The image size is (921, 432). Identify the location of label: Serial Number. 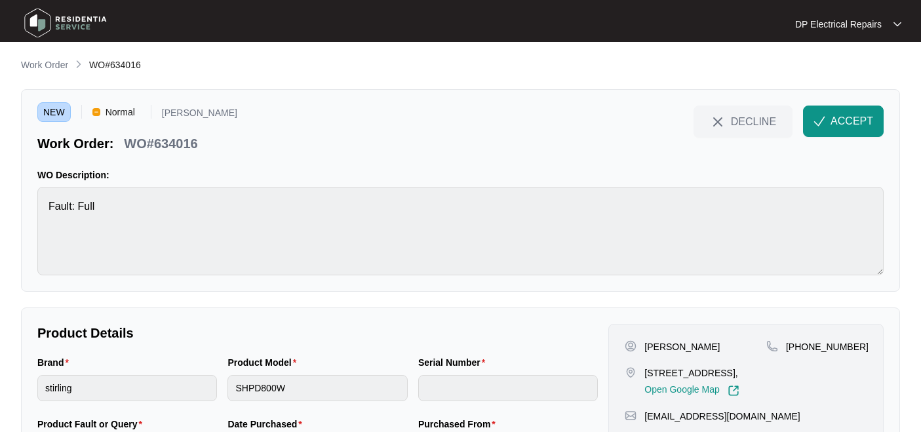
(454, 363).